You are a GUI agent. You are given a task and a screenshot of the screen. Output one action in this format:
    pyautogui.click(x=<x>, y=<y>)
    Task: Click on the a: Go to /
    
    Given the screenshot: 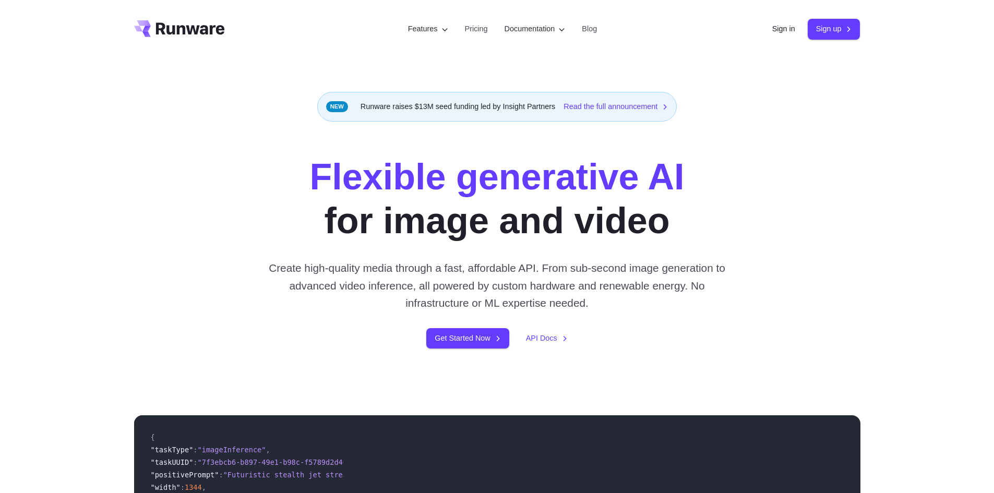 What is the action you would take?
    pyautogui.click(x=179, y=29)
    